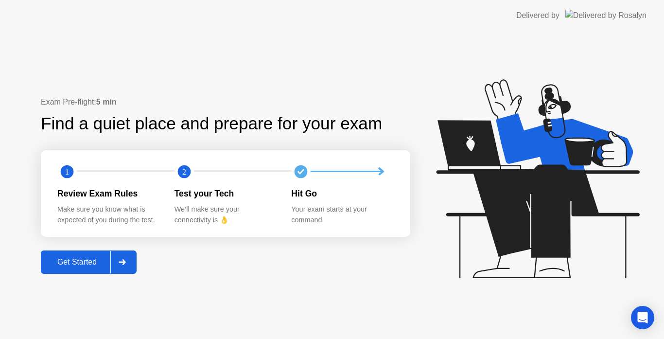 The width and height of the screenshot is (664, 339). Describe the element at coordinates (184, 171) in the screenshot. I see `text: 2` at that location.